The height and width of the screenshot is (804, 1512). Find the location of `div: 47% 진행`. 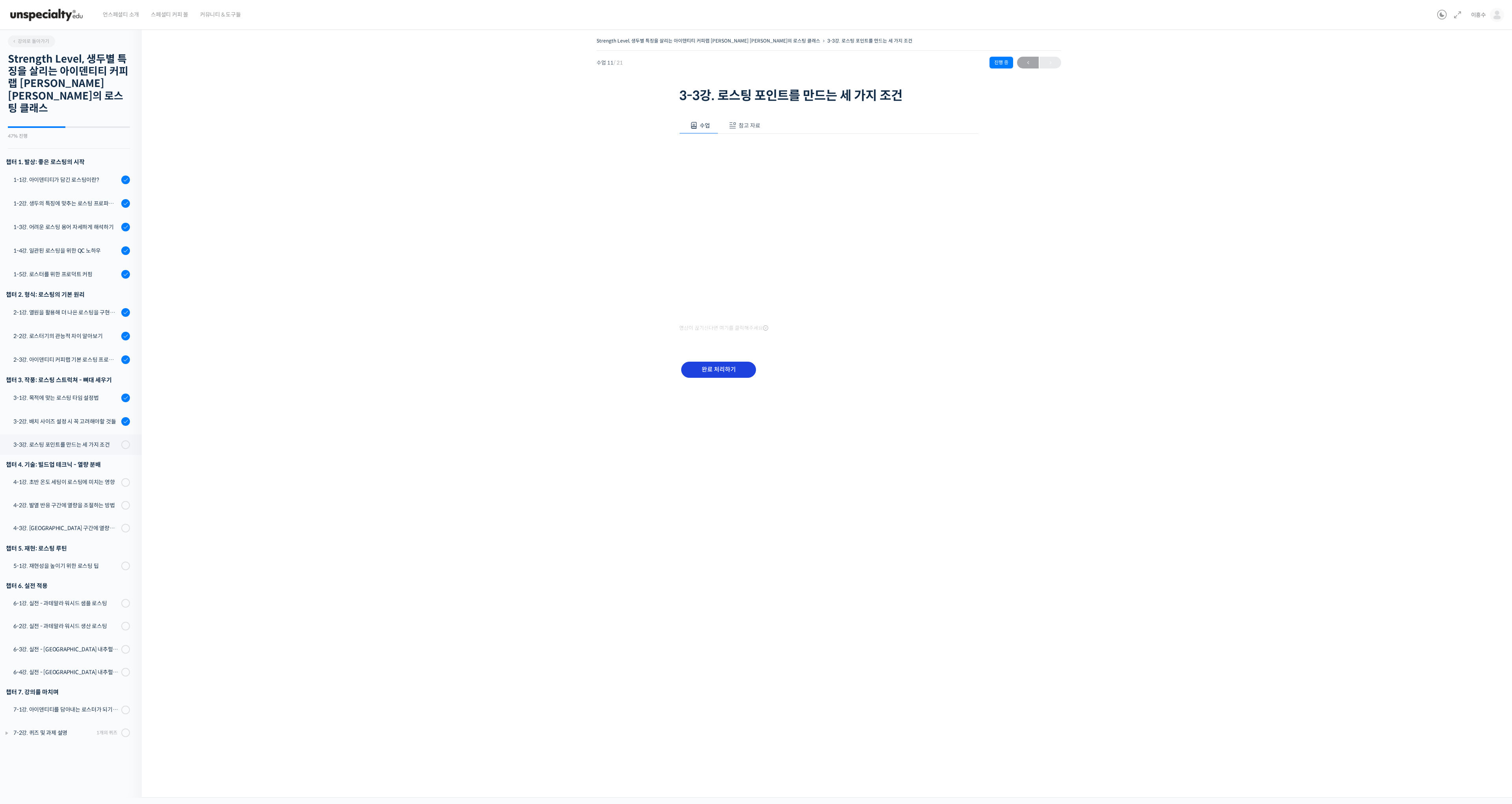

div: 47% 진행 is located at coordinates (69, 136).